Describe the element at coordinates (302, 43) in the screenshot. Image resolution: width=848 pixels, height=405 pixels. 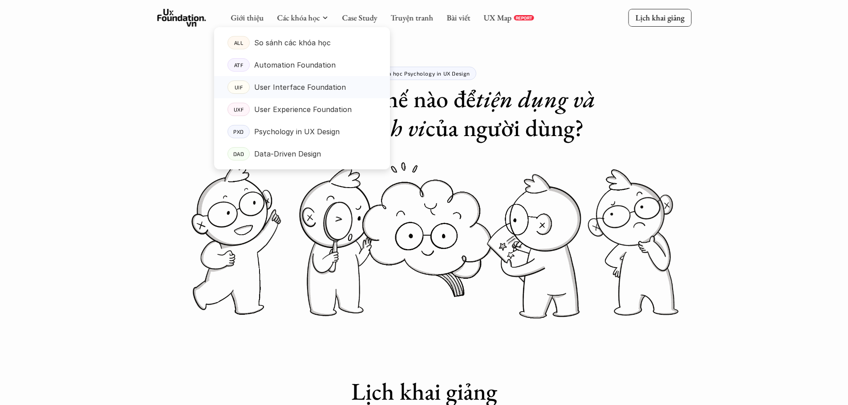
I see `a: ALLSo sánh các khóa học` at that location.